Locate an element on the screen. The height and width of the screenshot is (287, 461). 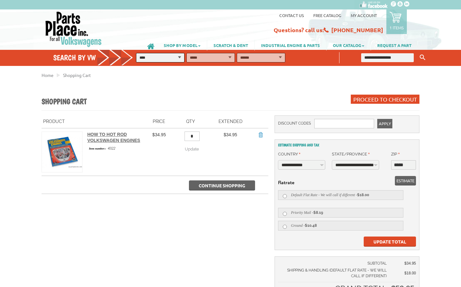
span: $10.48 is located at coordinates (311, 225).